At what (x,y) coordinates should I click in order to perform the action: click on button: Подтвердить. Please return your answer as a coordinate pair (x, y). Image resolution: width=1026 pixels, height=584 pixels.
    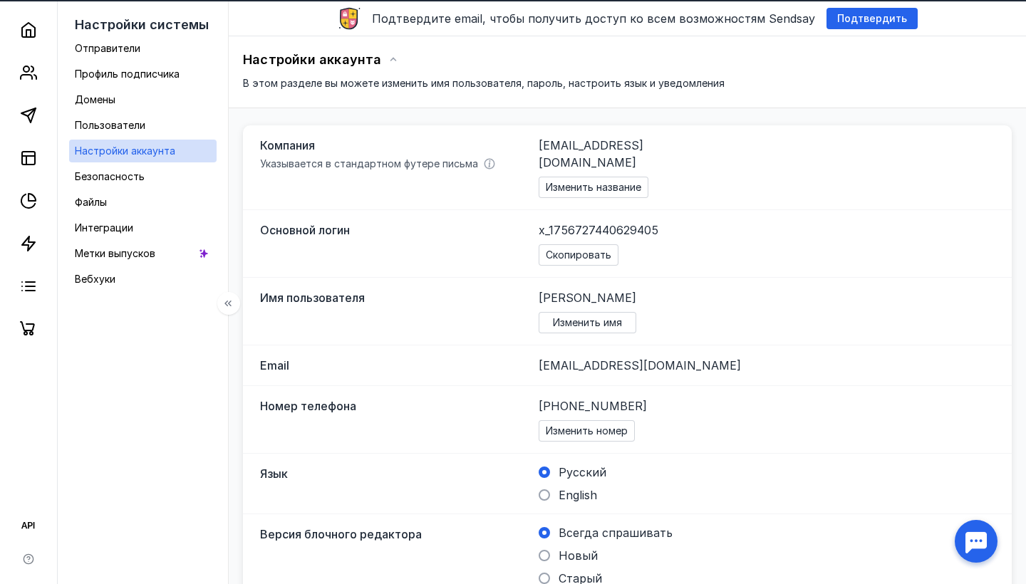
    Looking at the image, I should click on (872, 19).